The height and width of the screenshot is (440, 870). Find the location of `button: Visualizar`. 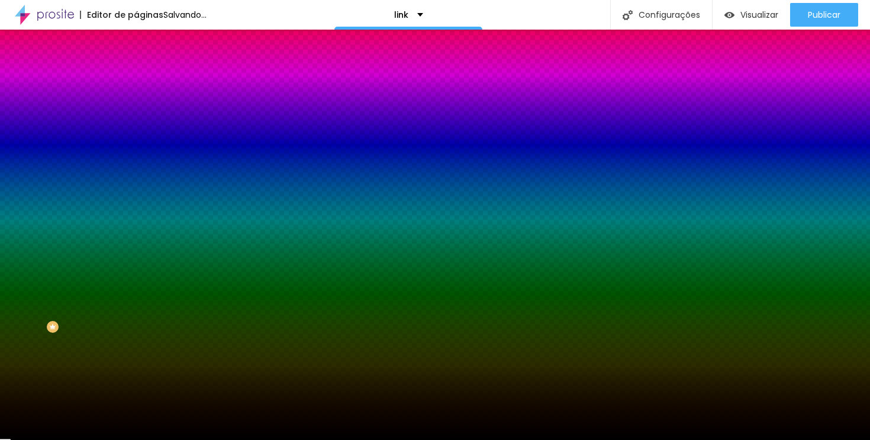

button: Visualizar is located at coordinates (751, 15).